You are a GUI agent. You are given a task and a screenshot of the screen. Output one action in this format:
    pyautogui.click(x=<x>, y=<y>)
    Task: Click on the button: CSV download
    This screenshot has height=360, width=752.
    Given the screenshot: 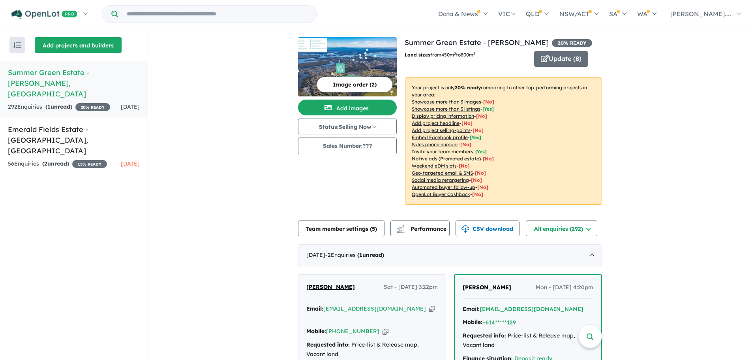 What is the action you would take?
    pyautogui.click(x=487, y=228)
    